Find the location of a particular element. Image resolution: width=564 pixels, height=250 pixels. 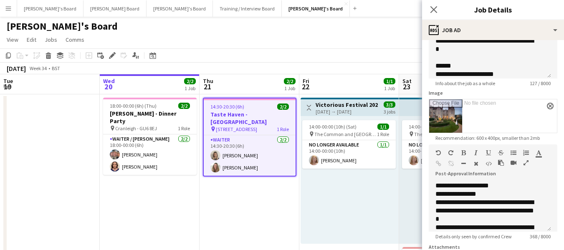

button: Redo is located at coordinates (451, 153).